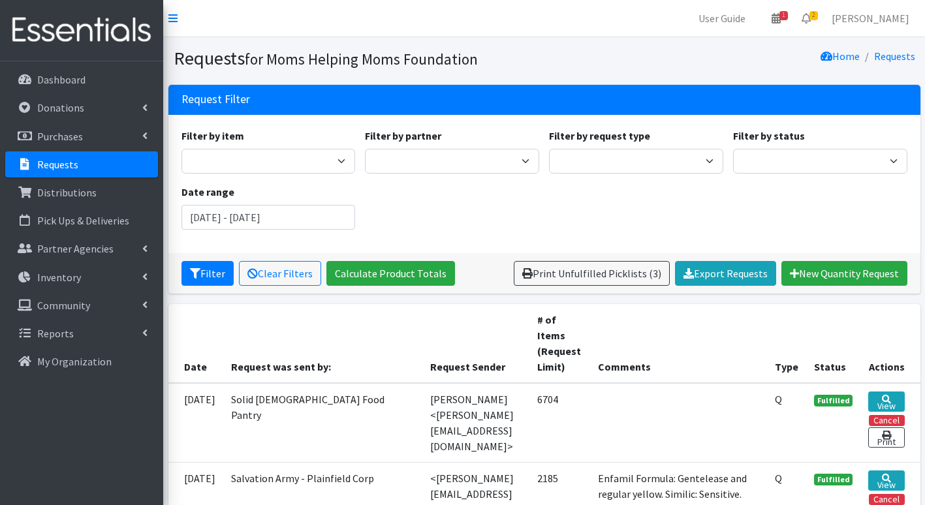  I want to click on a: 2, so click(806, 18).